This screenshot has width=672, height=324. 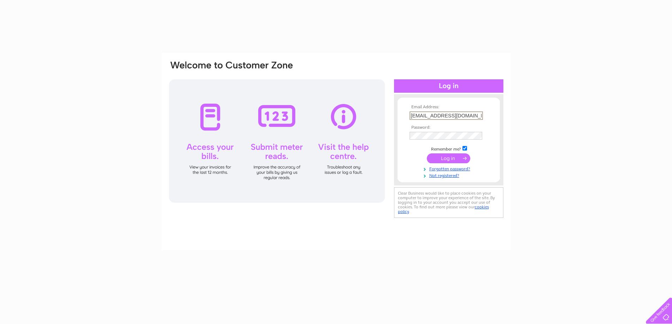 I want to click on a: Forgotten password?, so click(x=449, y=168).